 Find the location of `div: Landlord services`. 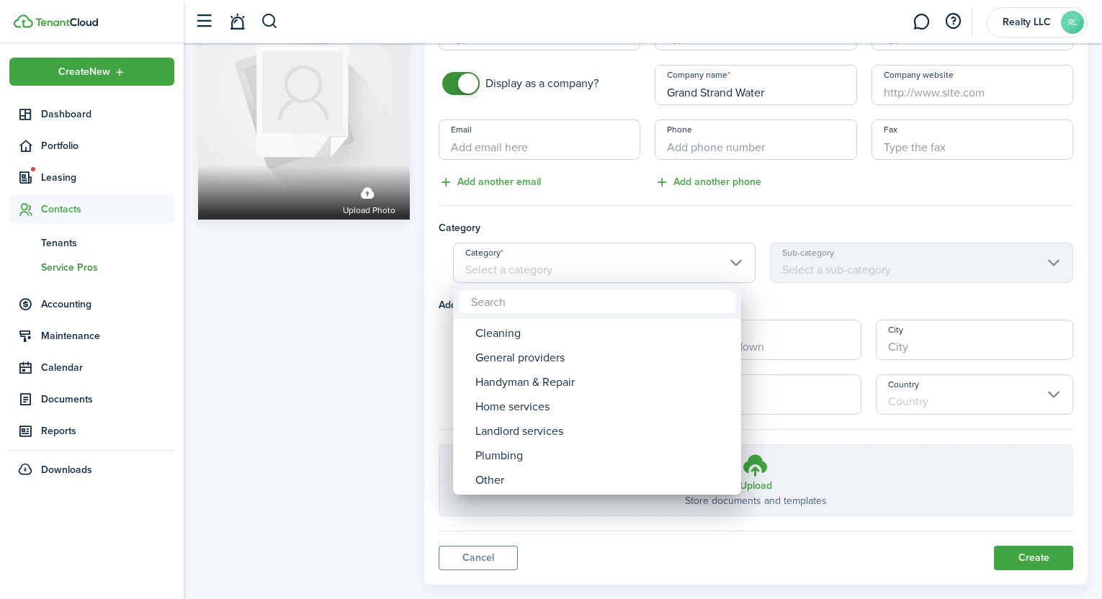

div: Landlord services is located at coordinates (603, 432).